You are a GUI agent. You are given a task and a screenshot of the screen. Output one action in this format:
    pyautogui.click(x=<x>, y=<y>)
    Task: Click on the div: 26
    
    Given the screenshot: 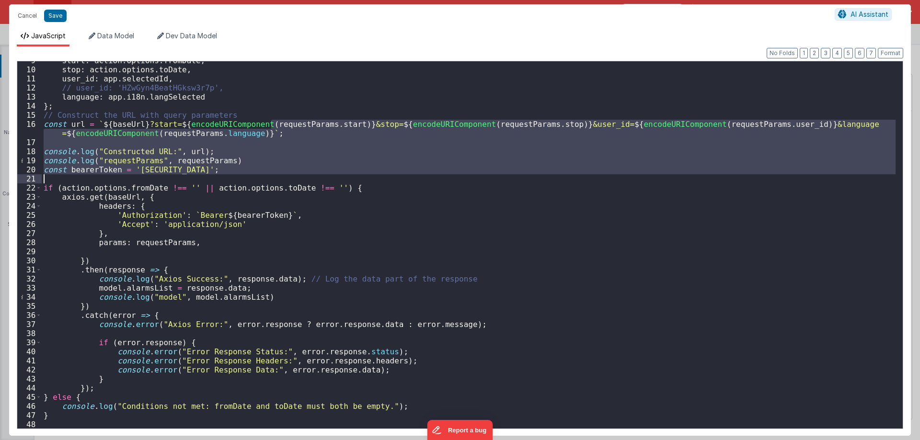 What is the action you would take?
    pyautogui.click(x=29, y=224)
    